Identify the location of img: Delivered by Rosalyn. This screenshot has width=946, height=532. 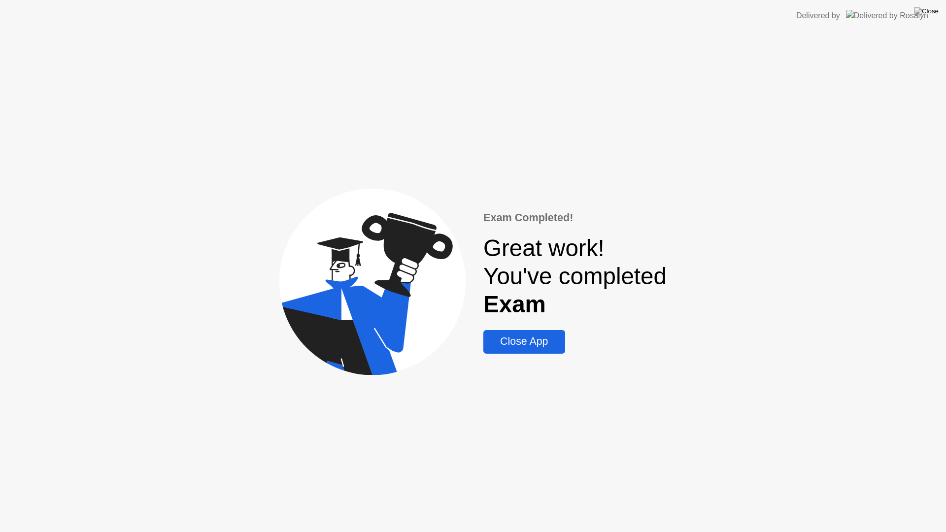
(887, 15).